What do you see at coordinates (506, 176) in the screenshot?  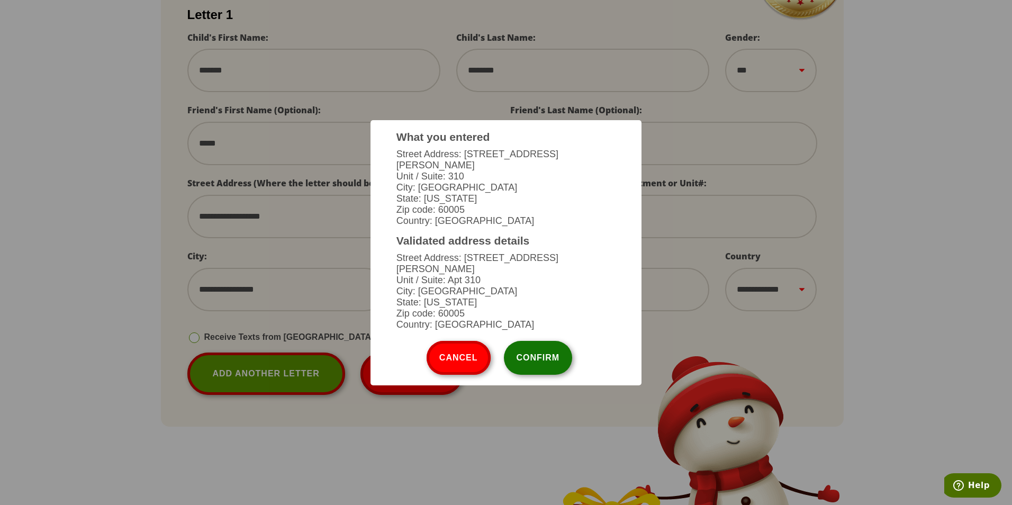 I see `li: Unit / Suite: 310` at bounding box center [506, 176].